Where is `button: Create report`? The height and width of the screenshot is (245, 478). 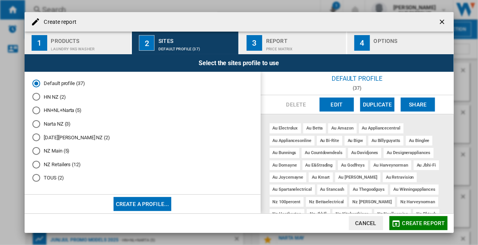 button: Create report is located at coordinates (418, 223).